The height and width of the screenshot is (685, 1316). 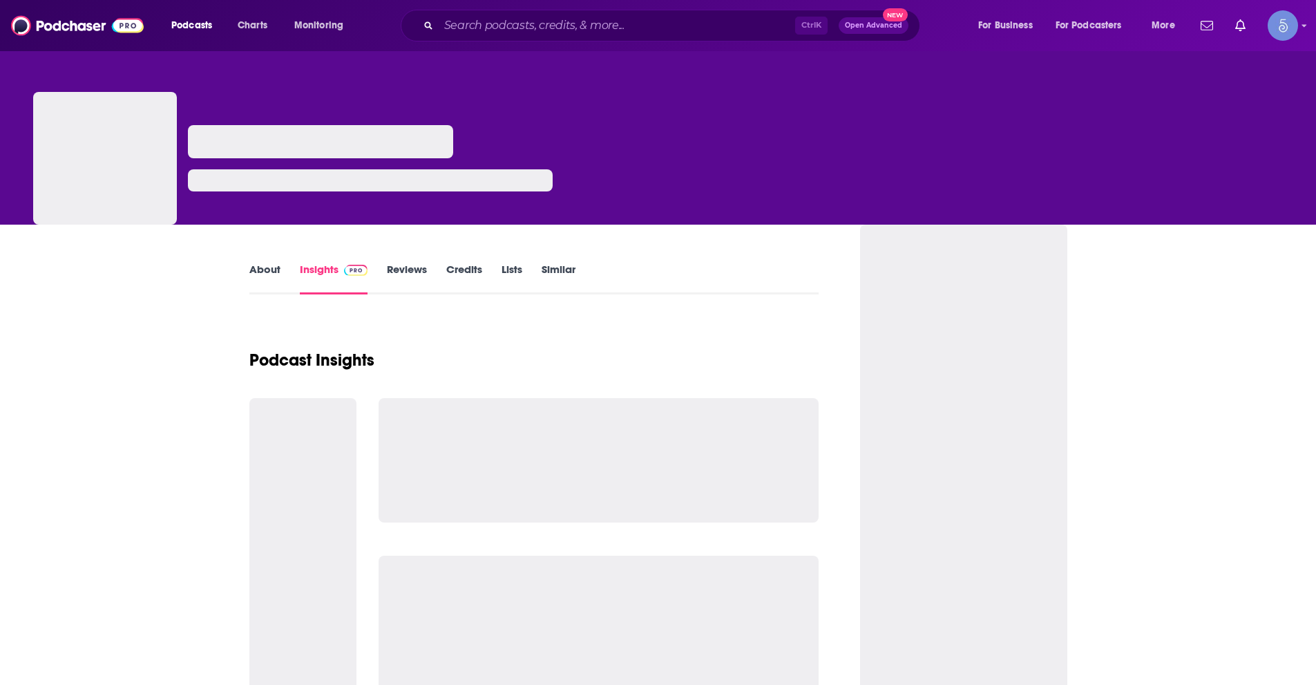 I want to click on a: Credits, so click(x=464, y=278).